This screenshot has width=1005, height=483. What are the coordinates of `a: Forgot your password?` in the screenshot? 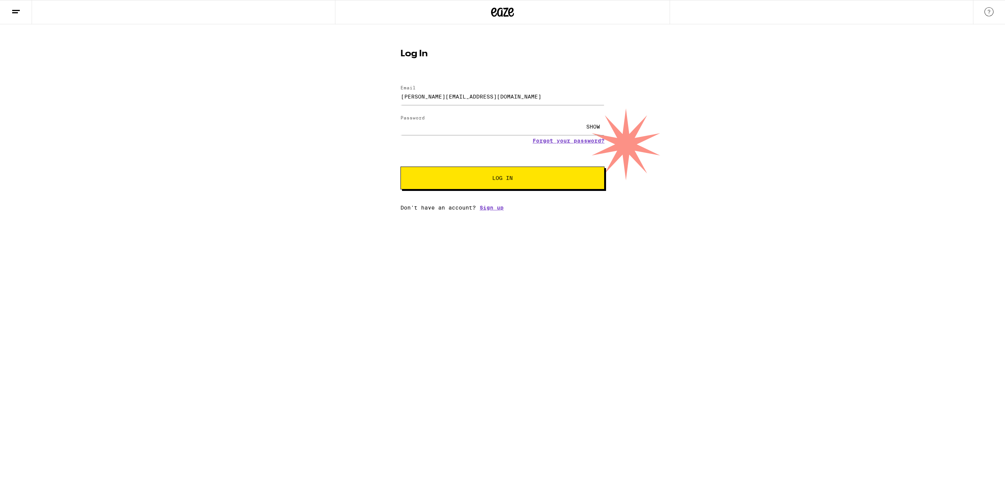 It's located at (568, 141).